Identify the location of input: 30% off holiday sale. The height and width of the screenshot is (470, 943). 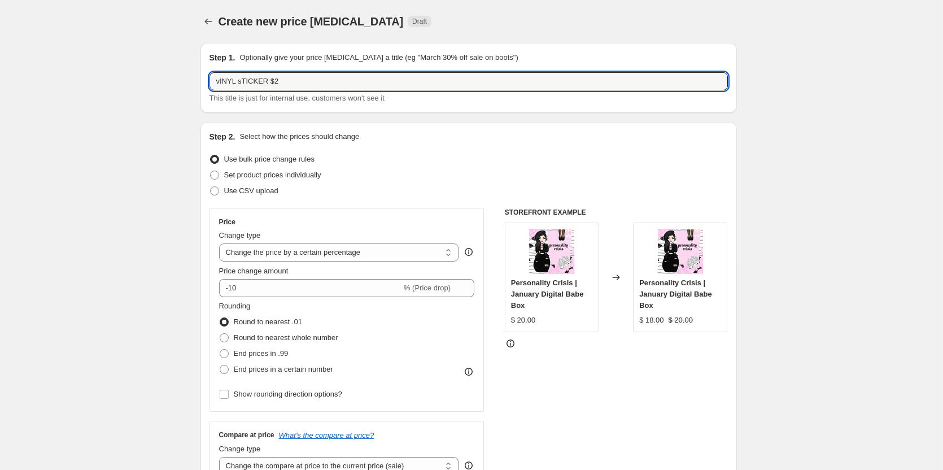
(469, 81).